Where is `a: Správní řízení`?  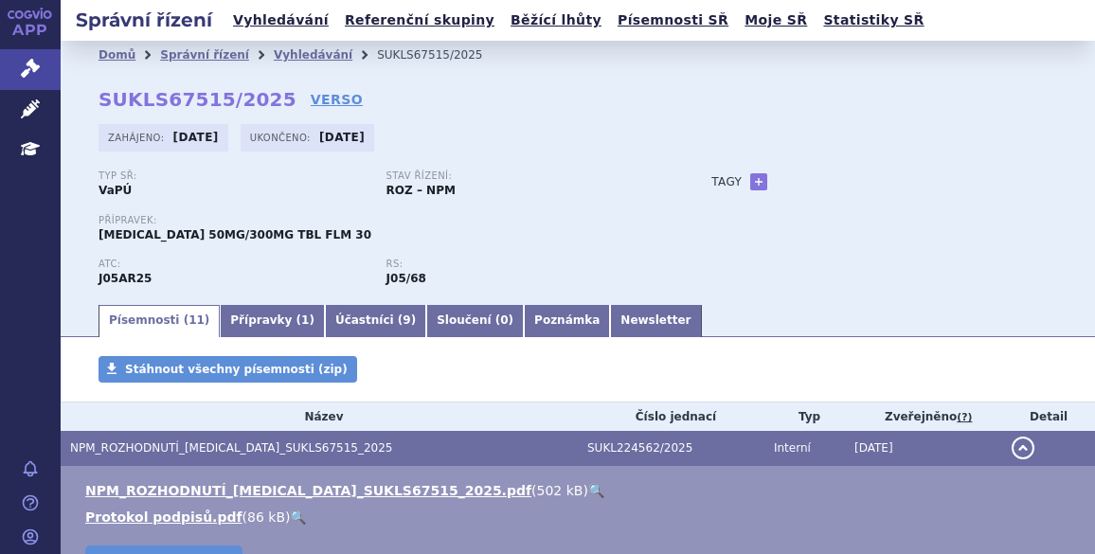 a: Správní řízení is located at coordinates (205, 55).